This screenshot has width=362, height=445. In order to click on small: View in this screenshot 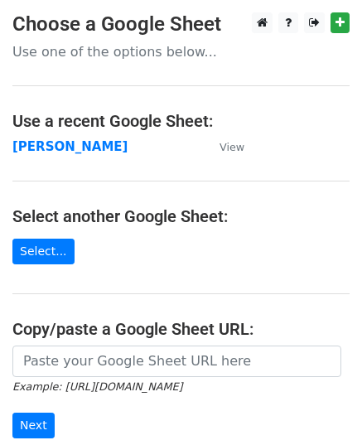, I will do `click(232, 147)`.